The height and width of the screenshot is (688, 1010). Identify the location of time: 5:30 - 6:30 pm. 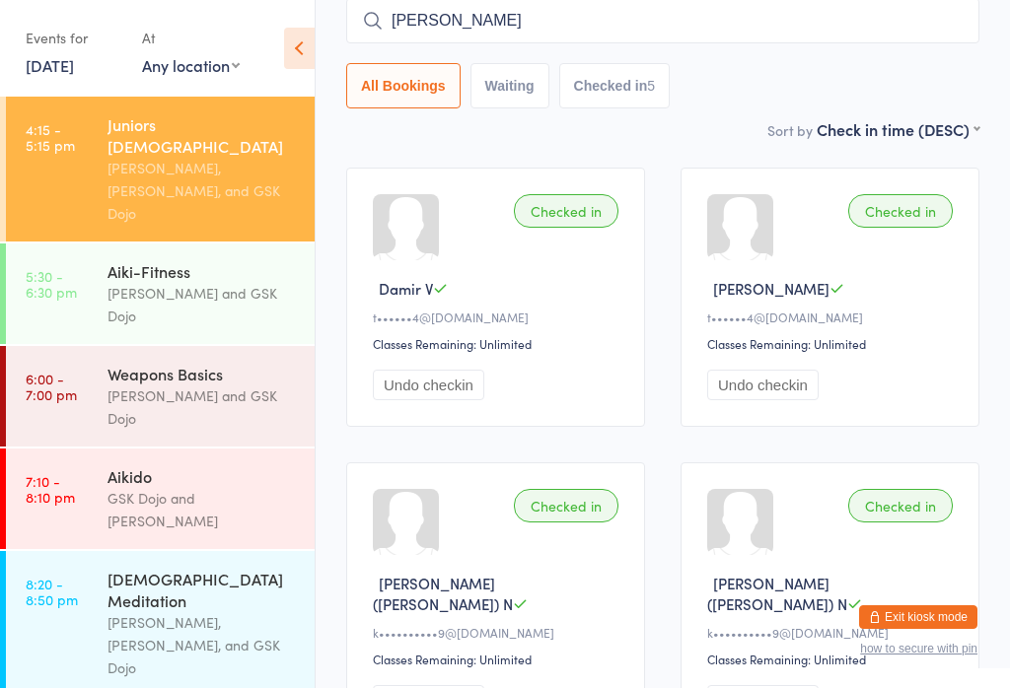
(51, 284).